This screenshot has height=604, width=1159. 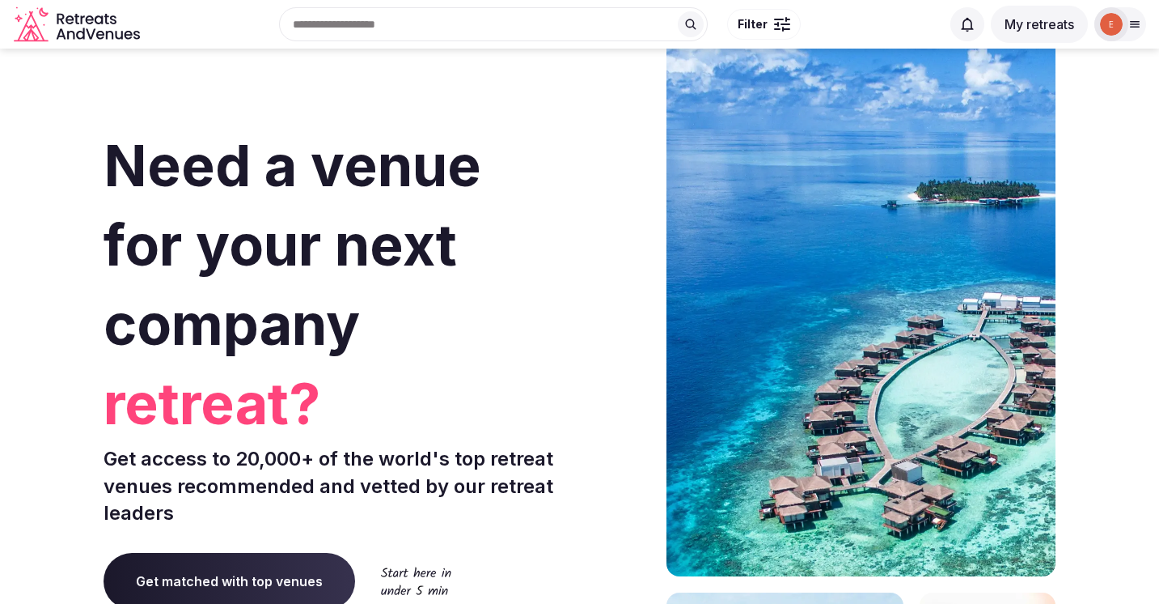 I want to click on span: Filter, so click(x=752, y=24).